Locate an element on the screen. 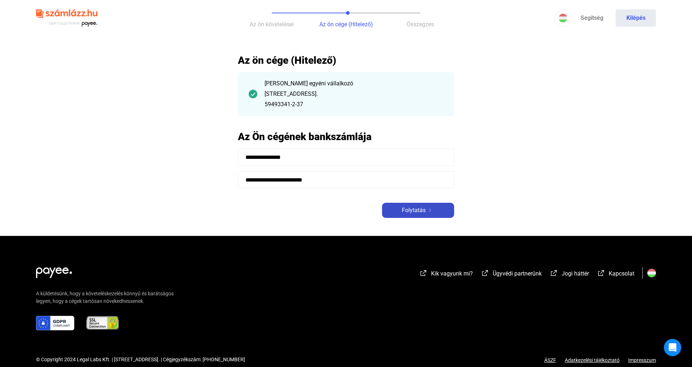 The width and height of the screenshot is (692, 367). span: Ügyvédi partnerünk is located at coordinates (517, 274).